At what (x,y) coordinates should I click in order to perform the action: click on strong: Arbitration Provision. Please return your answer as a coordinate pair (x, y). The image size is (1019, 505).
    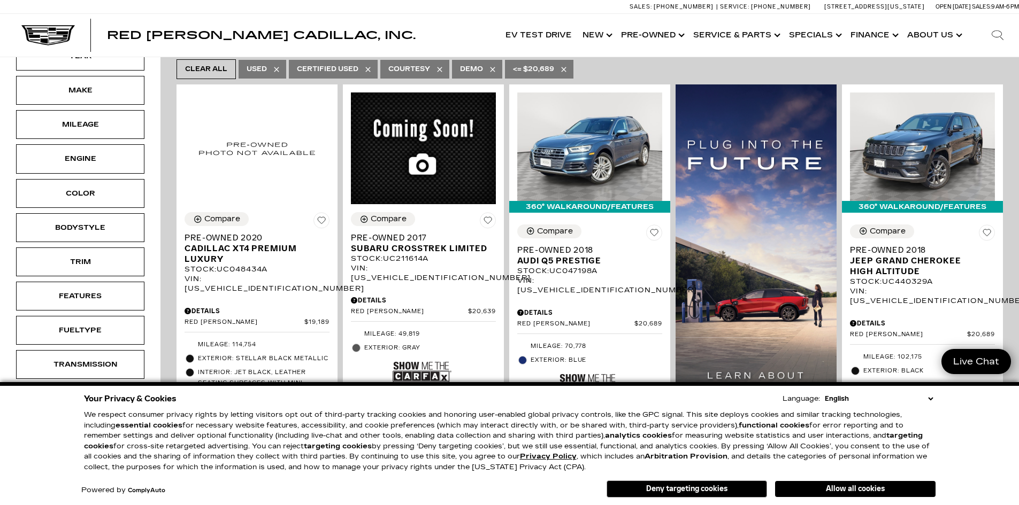
    Looking at the image, I should click on (686, 457).